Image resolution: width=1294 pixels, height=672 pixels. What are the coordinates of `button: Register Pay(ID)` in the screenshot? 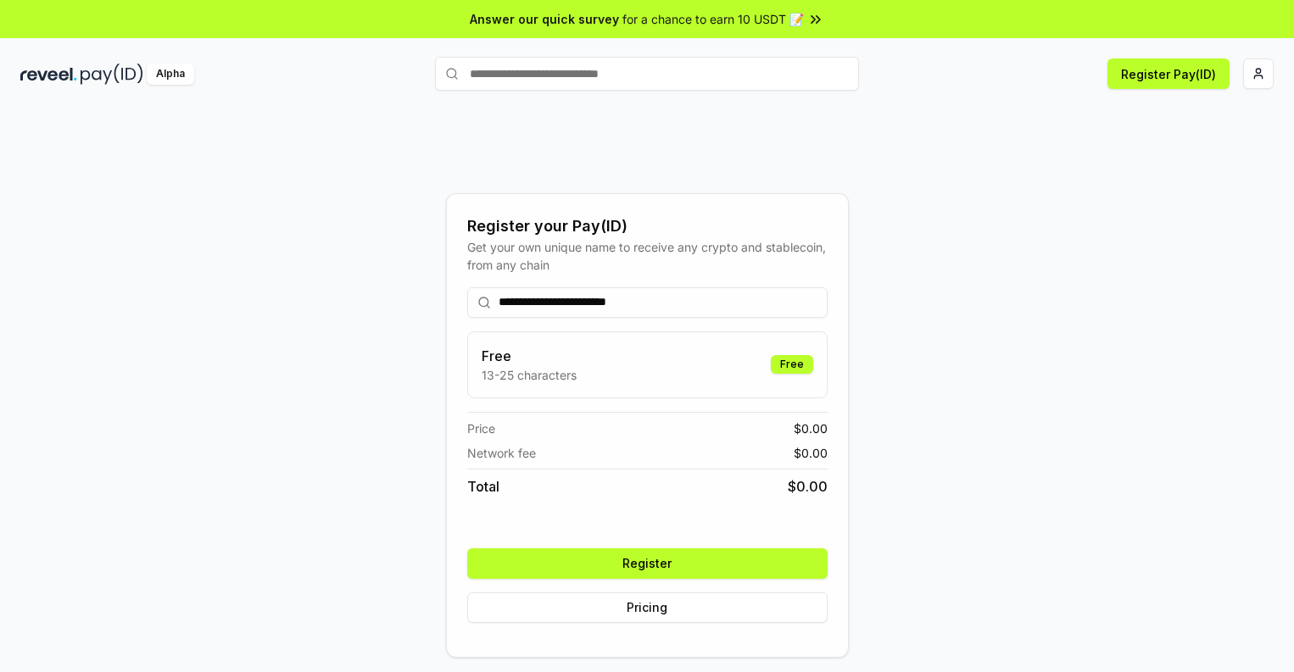 It's located at (1168, 74).